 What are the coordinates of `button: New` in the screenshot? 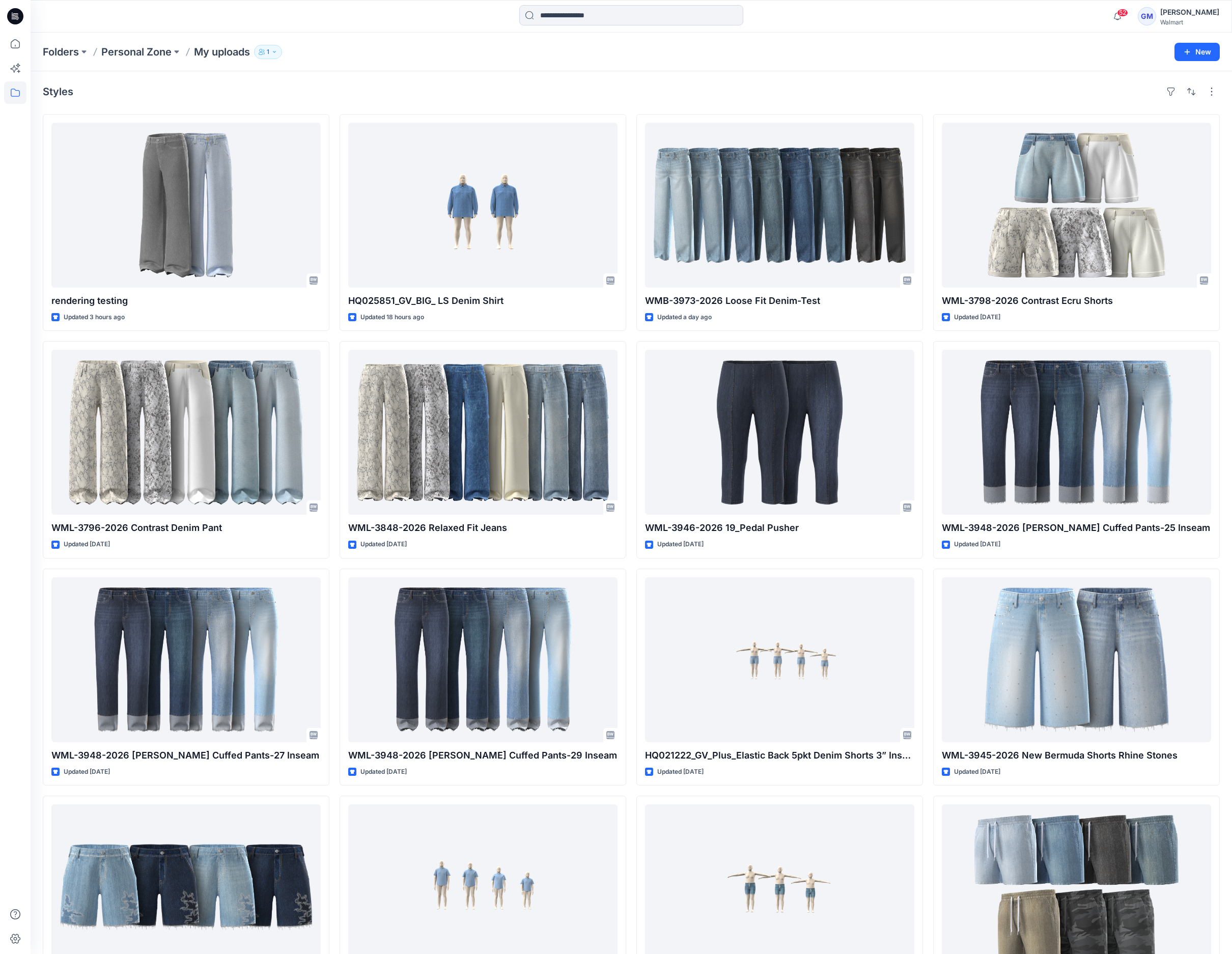 It's located at (1197, 52).